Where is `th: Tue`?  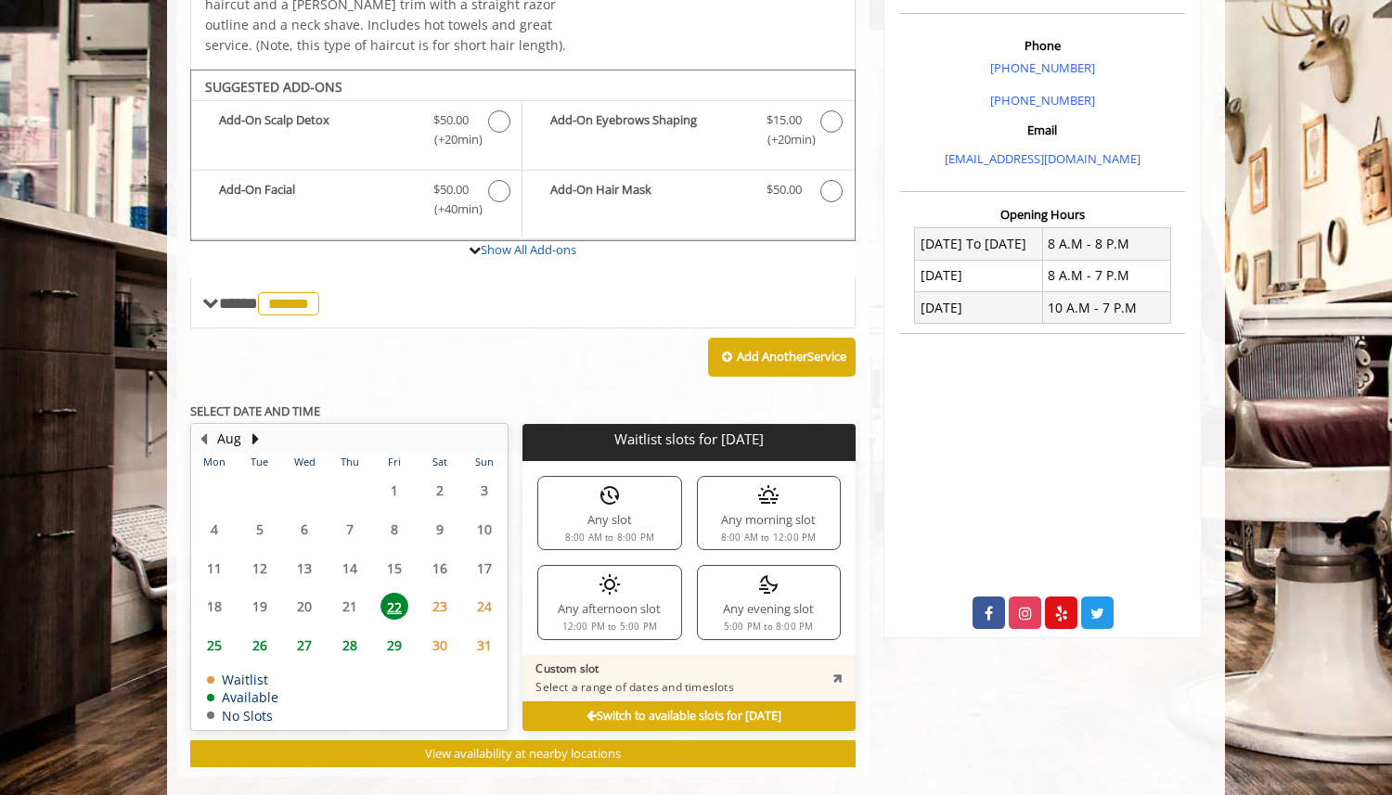
th: Tue is located at coordinates (259, 462).